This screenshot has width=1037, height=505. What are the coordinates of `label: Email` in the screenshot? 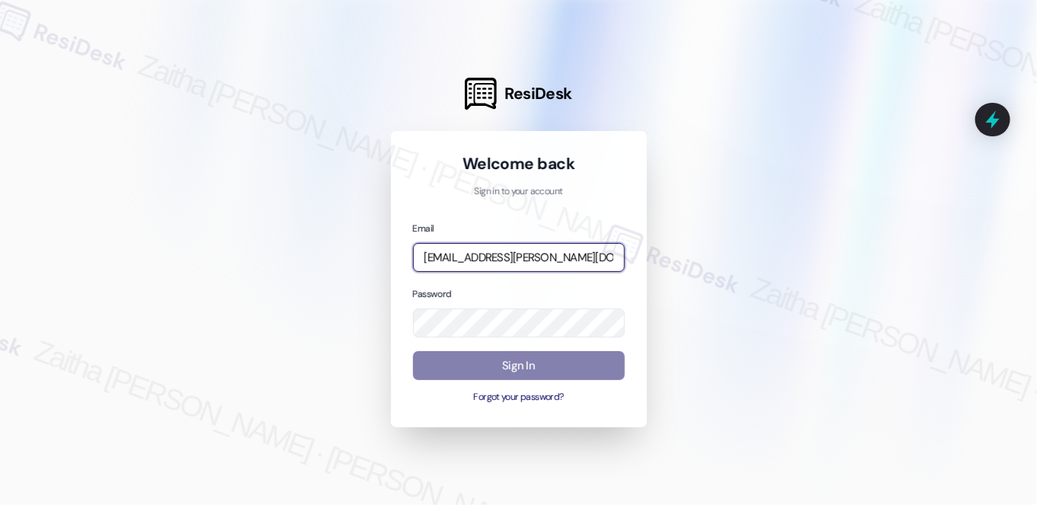 It's located at (423, 228).